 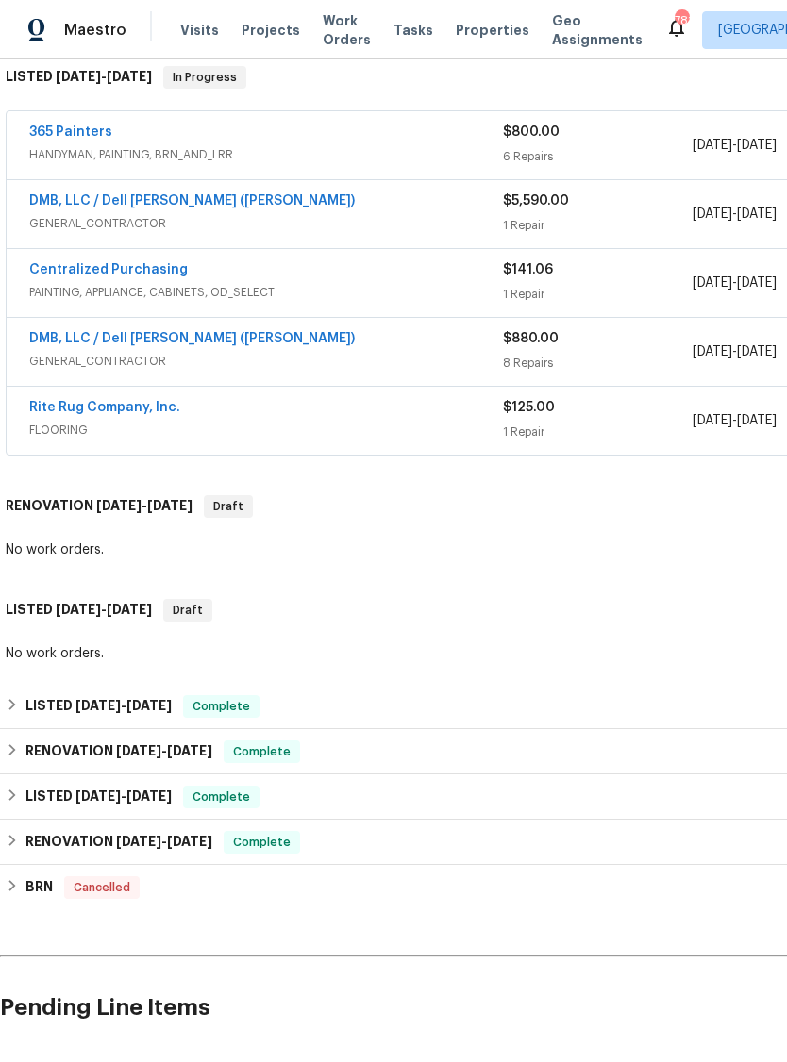 I want to click on a: Centralized Purchasing, so click(x=108, y=270).